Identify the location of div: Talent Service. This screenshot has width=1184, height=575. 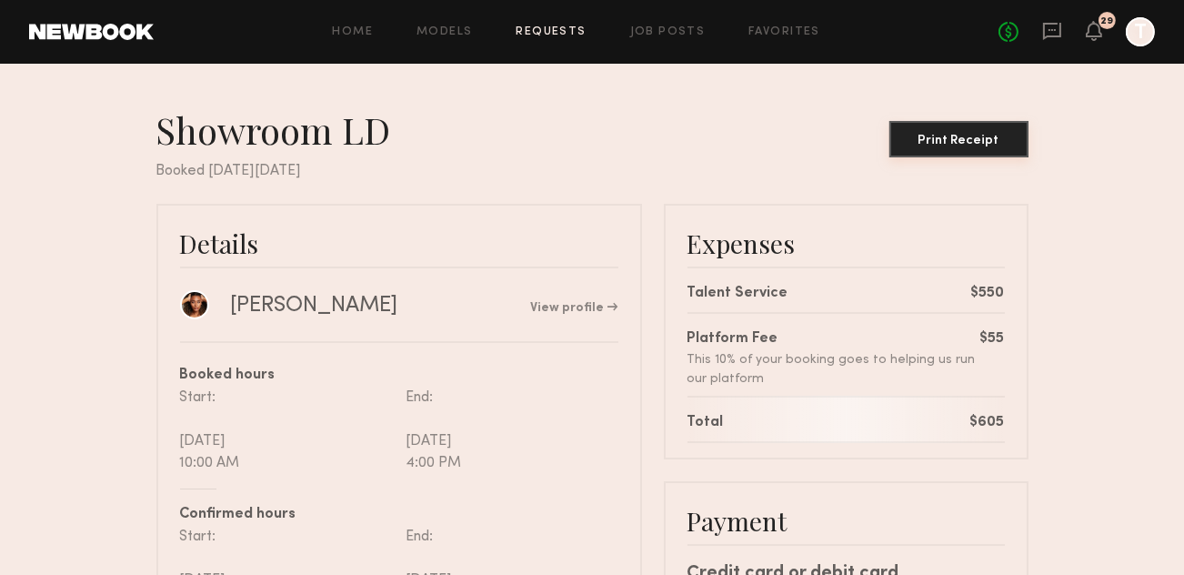
(738, 294).